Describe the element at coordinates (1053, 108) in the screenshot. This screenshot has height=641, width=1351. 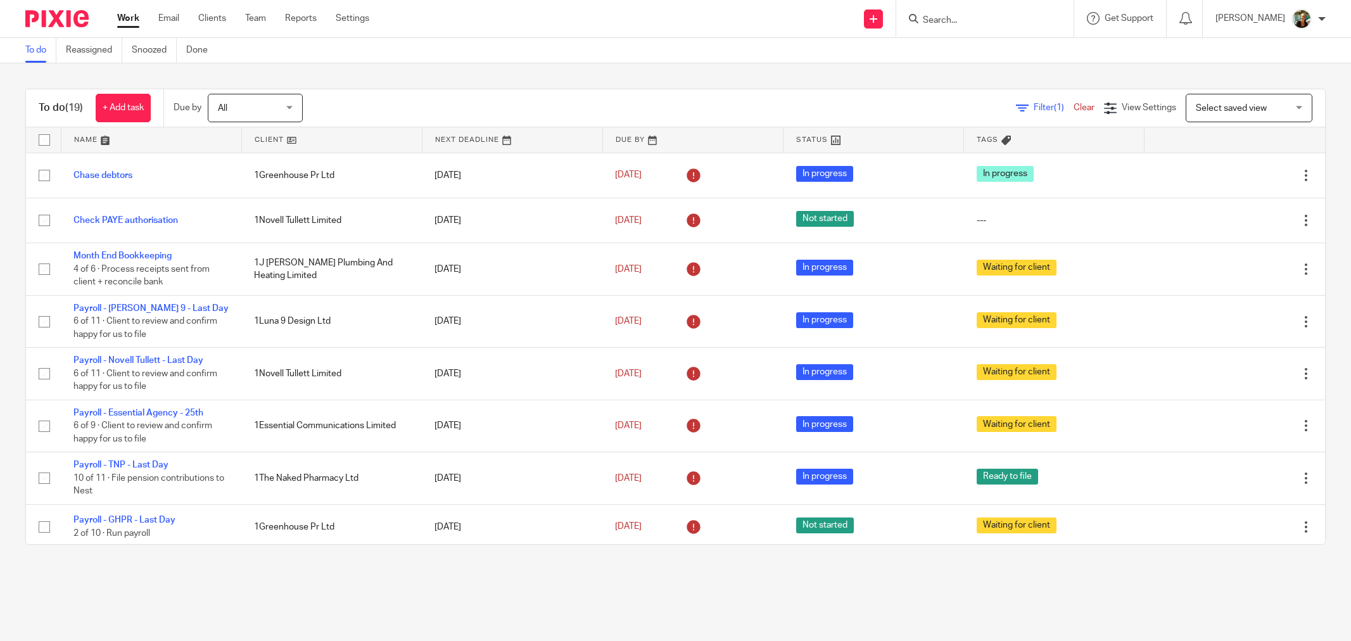
I see `span: Filter` at that location.